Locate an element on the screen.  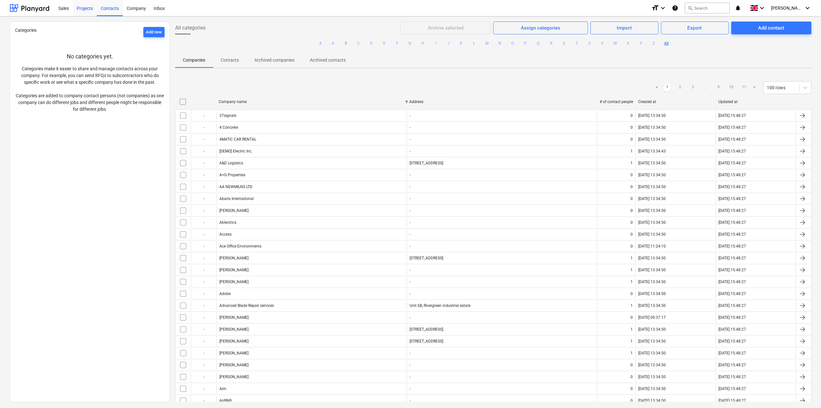
button: Add new is located at coordinates (154, 32).